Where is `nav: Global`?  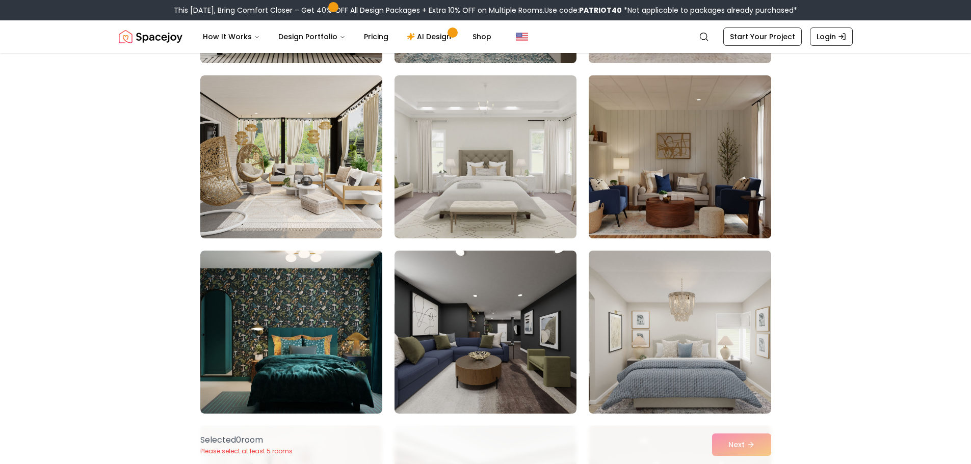 nav: Global is located at coordinates (486, 37).